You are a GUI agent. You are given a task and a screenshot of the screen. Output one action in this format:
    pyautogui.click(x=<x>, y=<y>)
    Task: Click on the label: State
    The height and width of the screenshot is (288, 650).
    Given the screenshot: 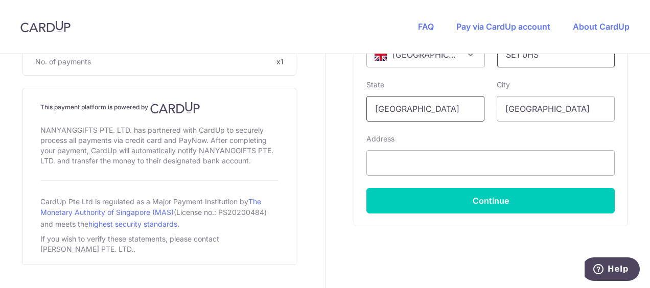 What is the action you would take?
    pyautogui.click(x=375, y=85)
    